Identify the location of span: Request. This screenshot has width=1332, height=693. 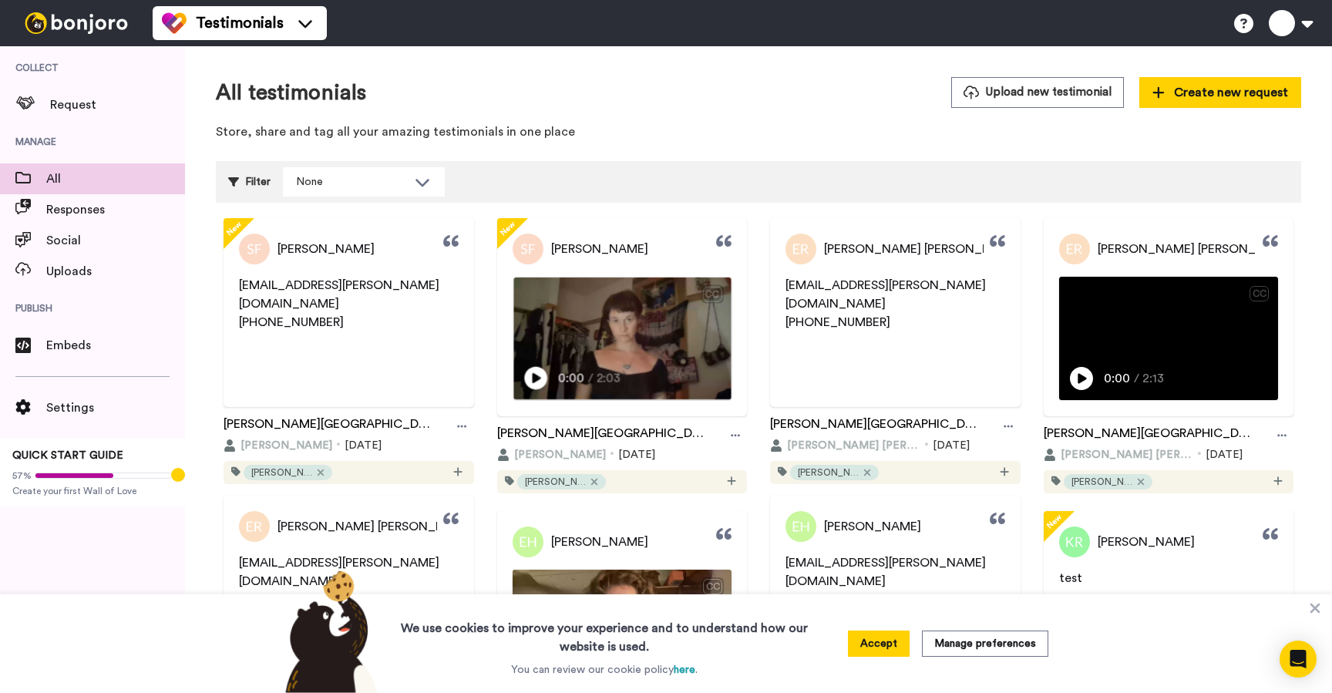
(117, 105).